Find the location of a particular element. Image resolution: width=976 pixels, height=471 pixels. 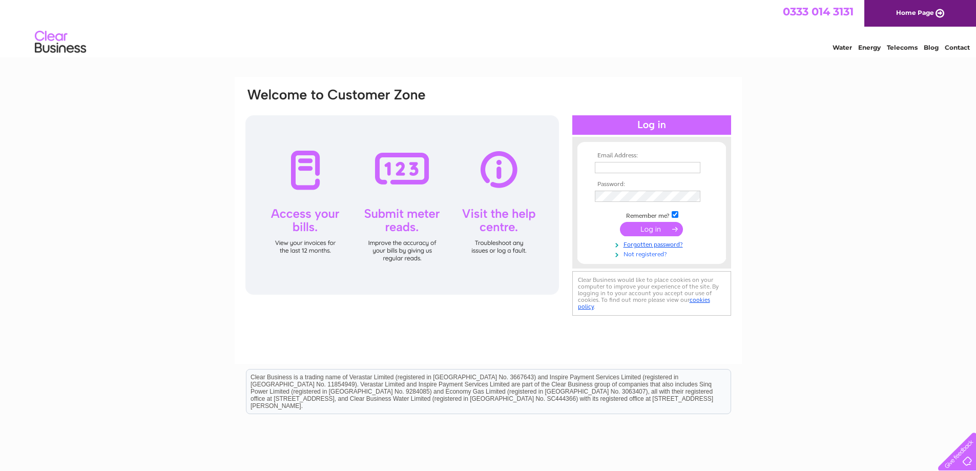

td: Remember me? is located at coordinates (652, 215).